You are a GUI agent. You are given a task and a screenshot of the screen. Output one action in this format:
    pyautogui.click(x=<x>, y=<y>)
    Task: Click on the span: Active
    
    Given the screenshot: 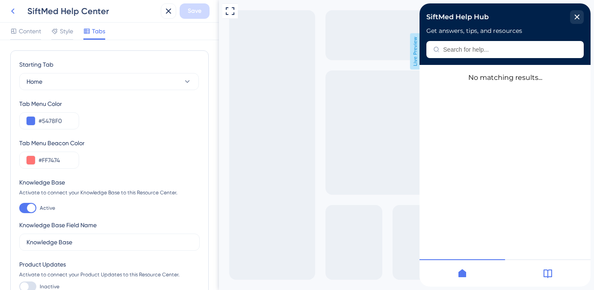 What is the action you would take?
    pyautogui.click(x=47, y=208)
    